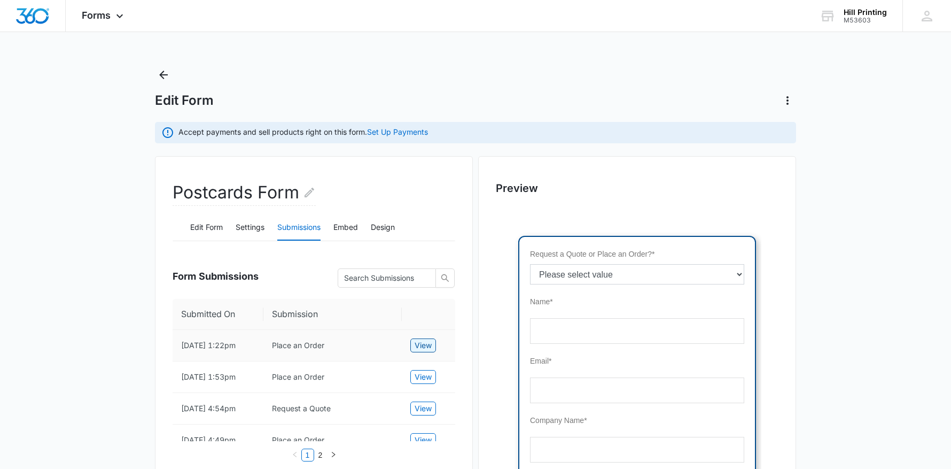 The image size is (951, 469). Describe the element at coordinates (44, 190) in the screenshot. I see `span: Company Name` at that location.